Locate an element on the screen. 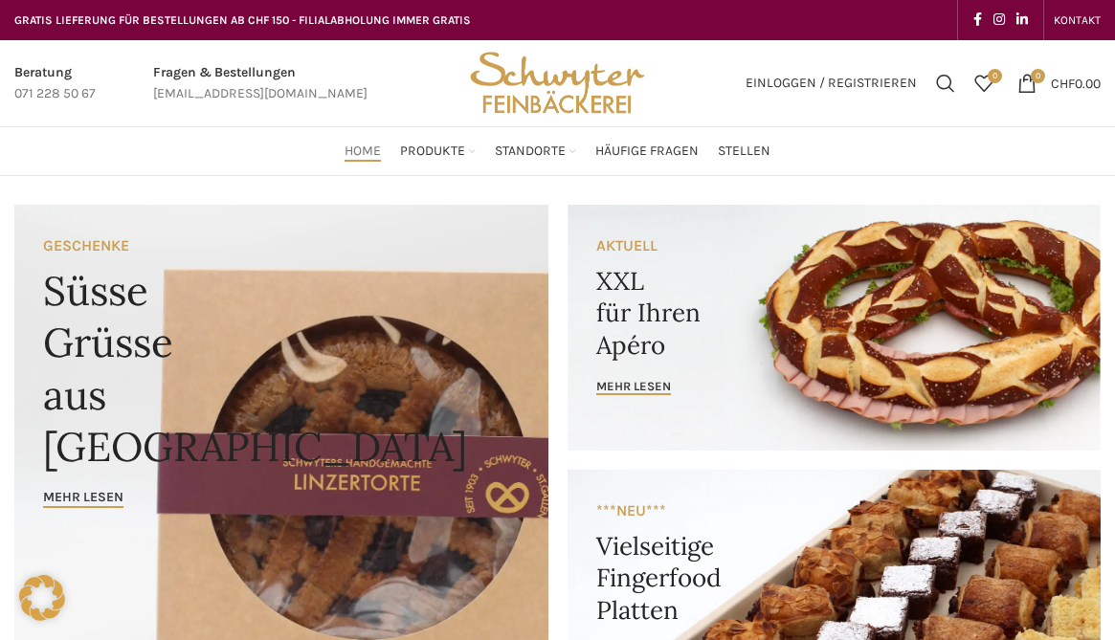  a: 0 CHF0.00 is located at coordinates (1058, 83).